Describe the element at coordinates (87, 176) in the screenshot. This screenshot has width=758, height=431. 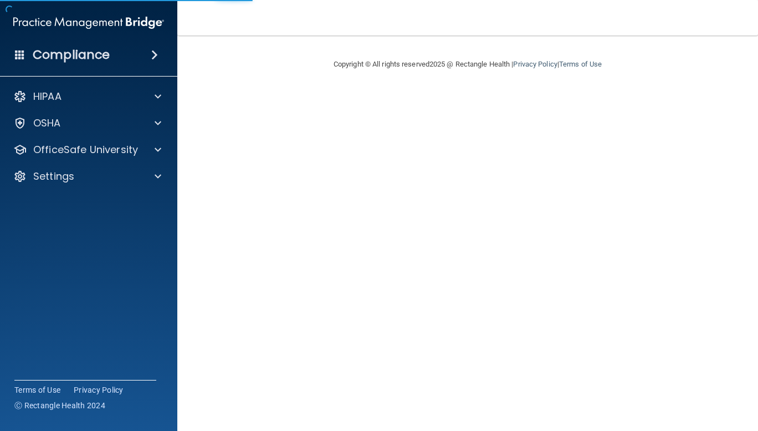
I see `a: Settings` at that location.